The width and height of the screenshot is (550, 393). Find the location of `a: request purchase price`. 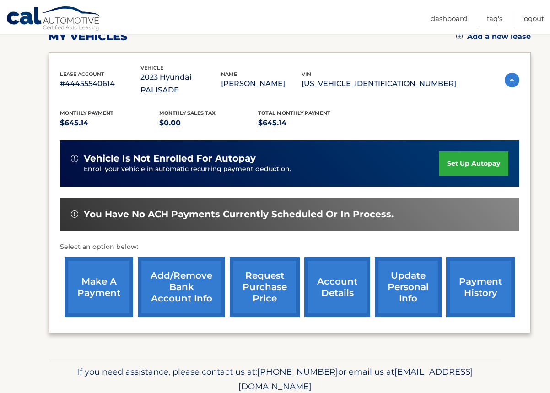

a: request purchase price is located at coordinates (264, 287).